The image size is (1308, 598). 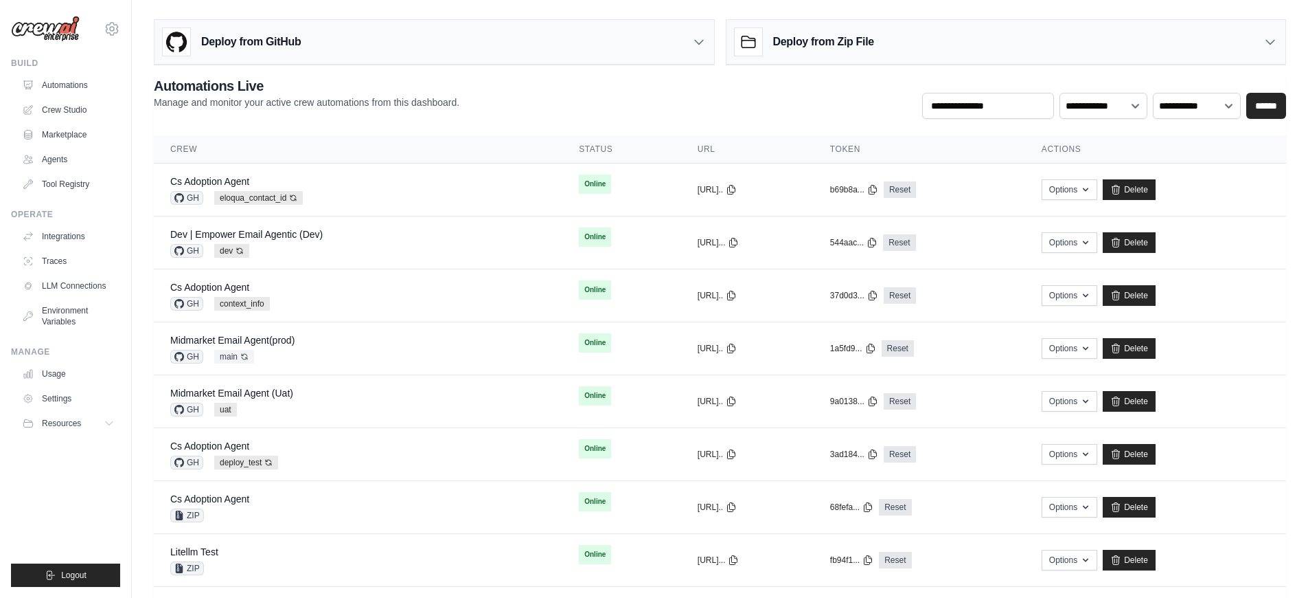 What do you see at coordinates (622, 149) in the screenshot?
I see `th: Status` at bounding box center [622, 149].